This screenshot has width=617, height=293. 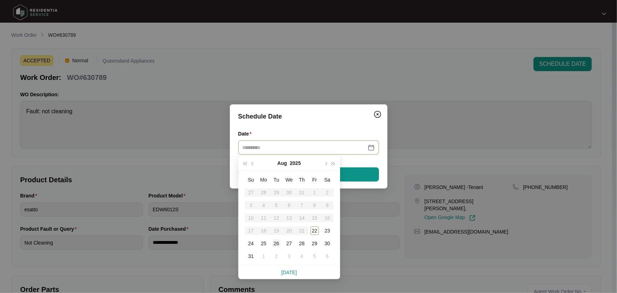 I want to click on label: Date, so click(x=247, y=134).